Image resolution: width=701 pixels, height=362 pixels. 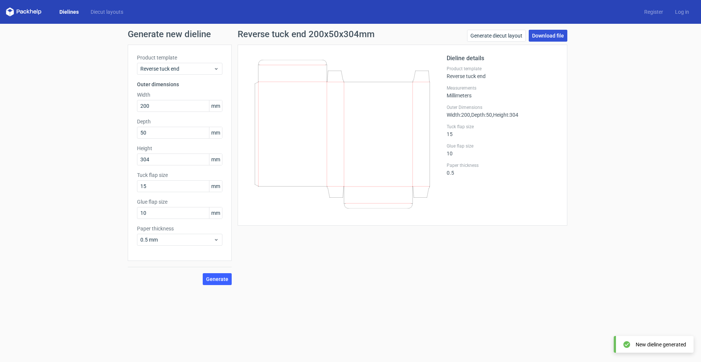 What do you see at coordinates (682, 12) in the screenshot?
I see `a: Log in` at bounding box center [682, 12].